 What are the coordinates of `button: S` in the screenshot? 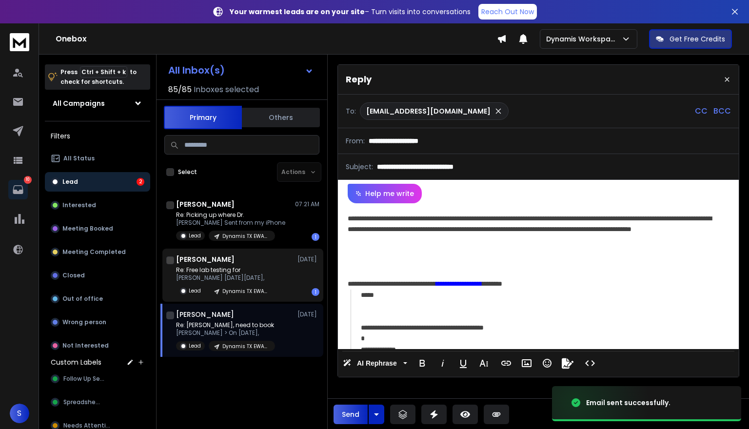 It's located at (20, 414).